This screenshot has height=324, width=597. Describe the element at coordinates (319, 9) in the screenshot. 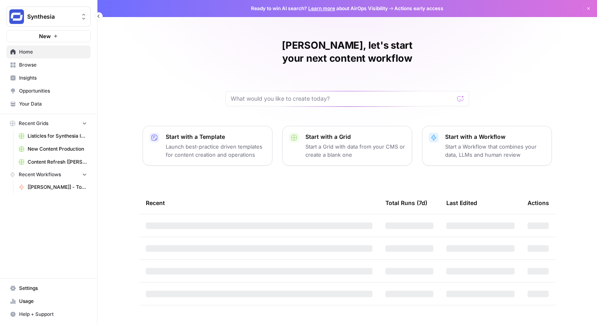

I see `span: Ready to win AI search? about AirOps Visibility` at that location.